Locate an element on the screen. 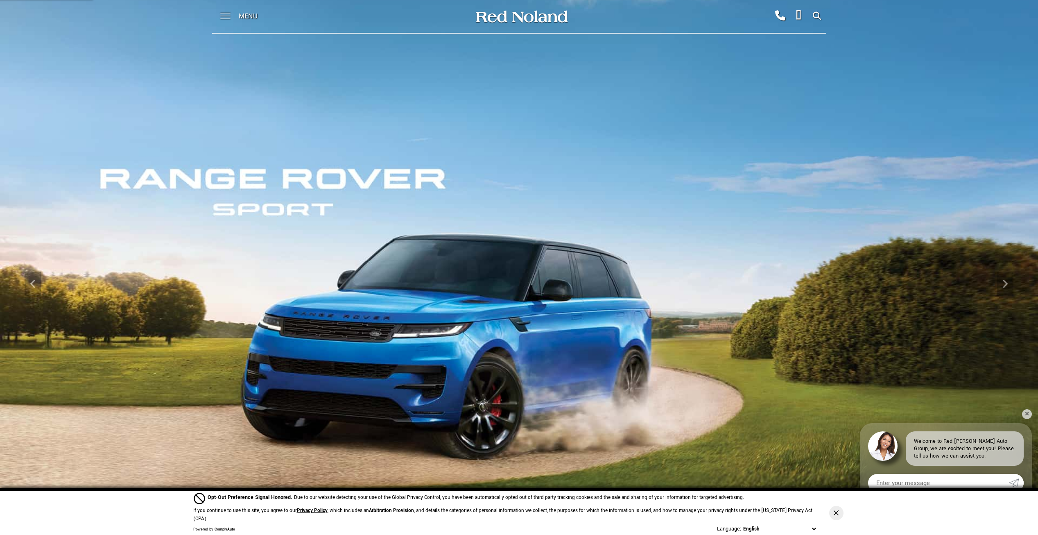 The image size is (1038, 535). div: Next is located at coordinates (1006, 284).